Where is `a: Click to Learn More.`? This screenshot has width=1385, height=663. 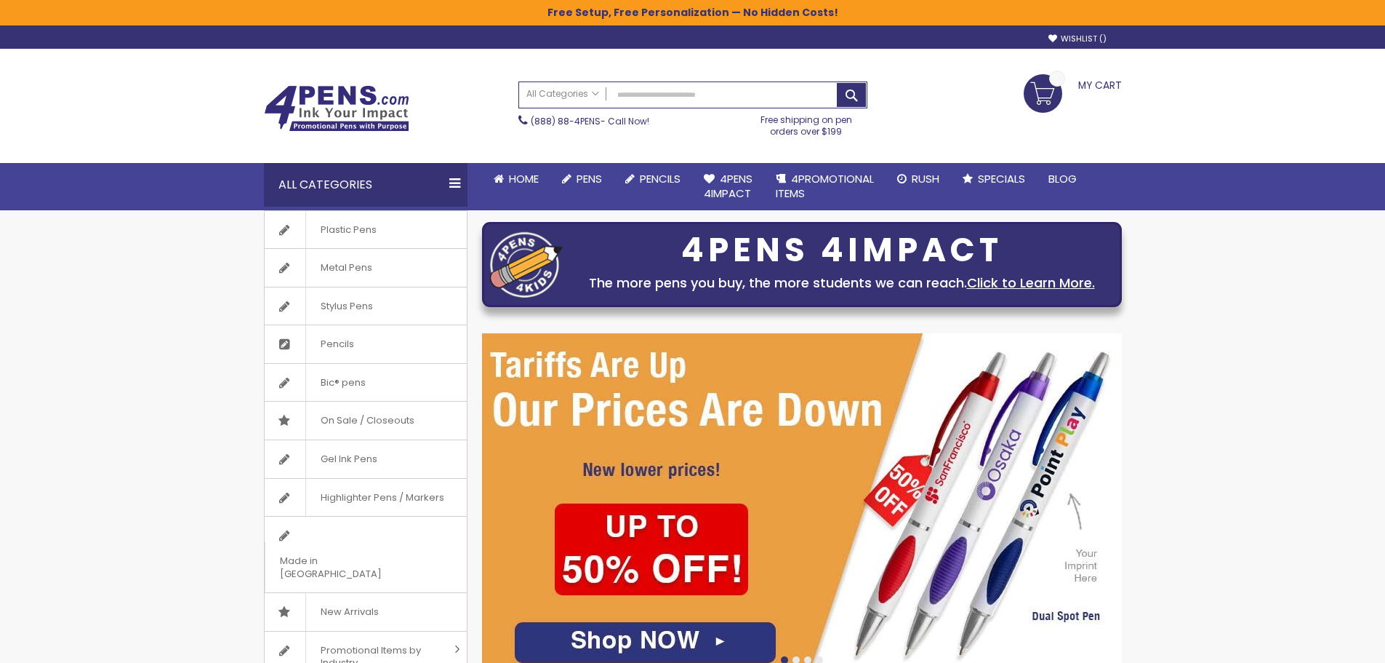
a: Click to Learn More. is located at coordinates (1031, 282).